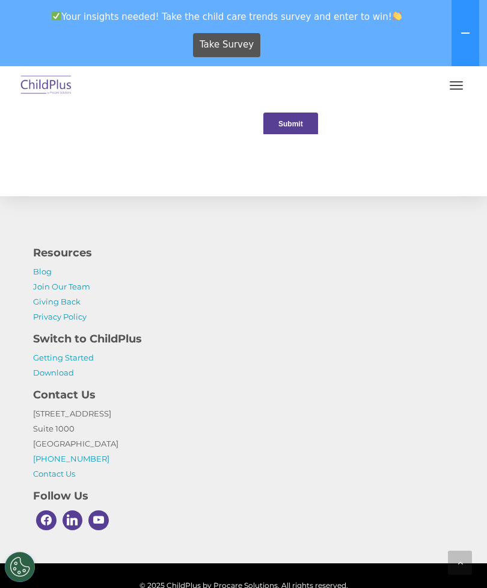  I want to click on a: Join Our Team, so click(61, 286).